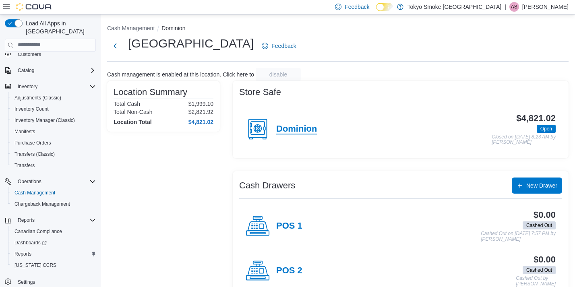 The image size is (575, 287). Describe the element at coordinates (267, 186) in the screenshot. I see `h3: Cash Drawers` at that location.